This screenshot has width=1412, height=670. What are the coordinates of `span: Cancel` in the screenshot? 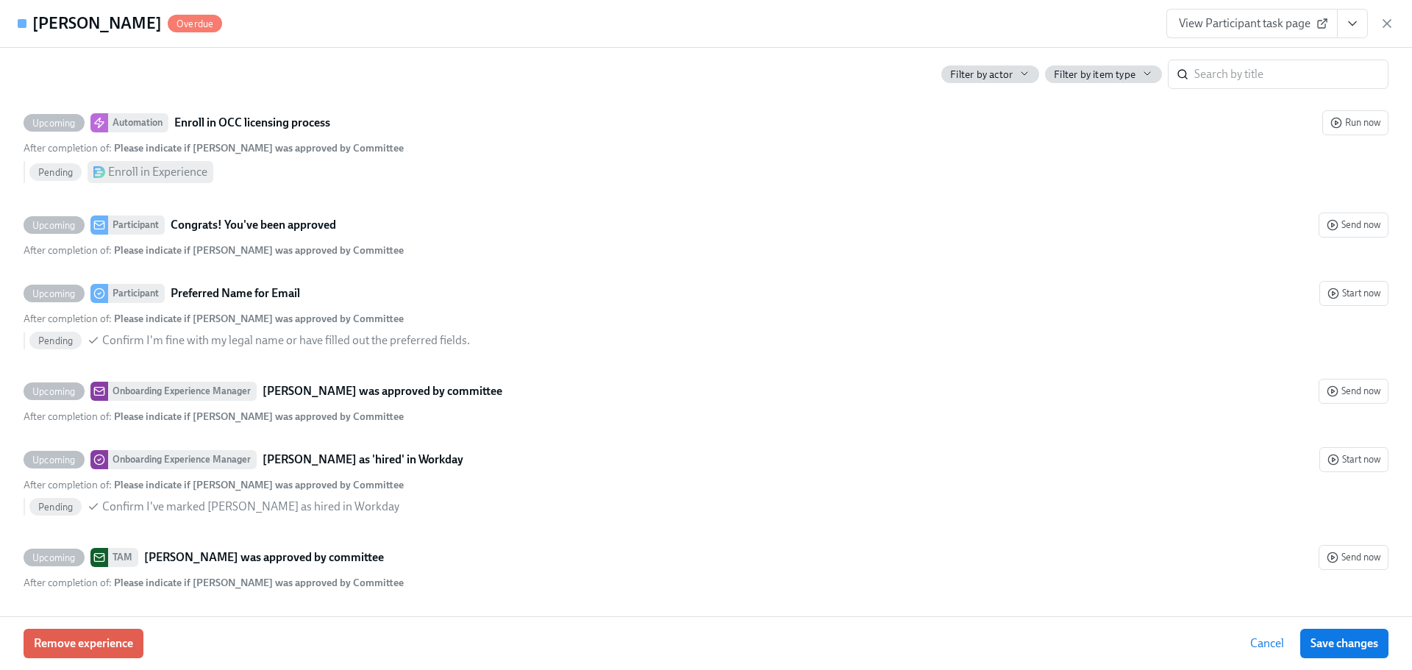 It's located at (1267, 643).